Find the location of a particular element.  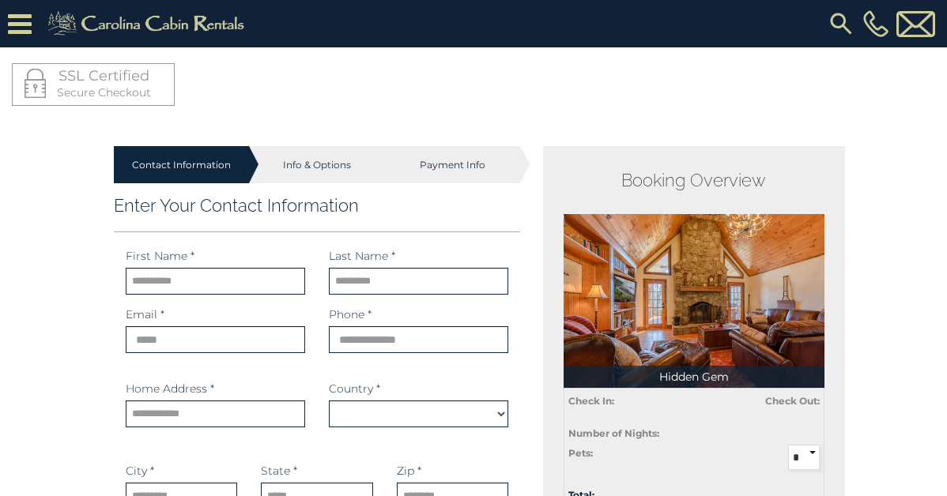

p: Hidden Gem is located at coordinates (694, 377).